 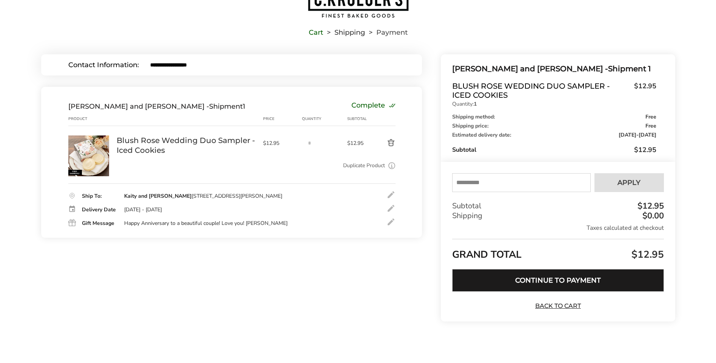 I want to click on div: GRAND TOTAL, so click(x=558, y=251).